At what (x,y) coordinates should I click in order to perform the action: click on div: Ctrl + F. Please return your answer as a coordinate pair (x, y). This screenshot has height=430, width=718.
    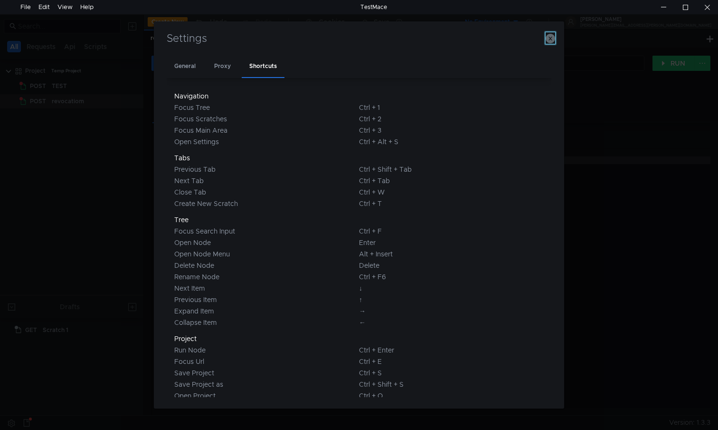
    Looking at the image, I should click on (451, 231).